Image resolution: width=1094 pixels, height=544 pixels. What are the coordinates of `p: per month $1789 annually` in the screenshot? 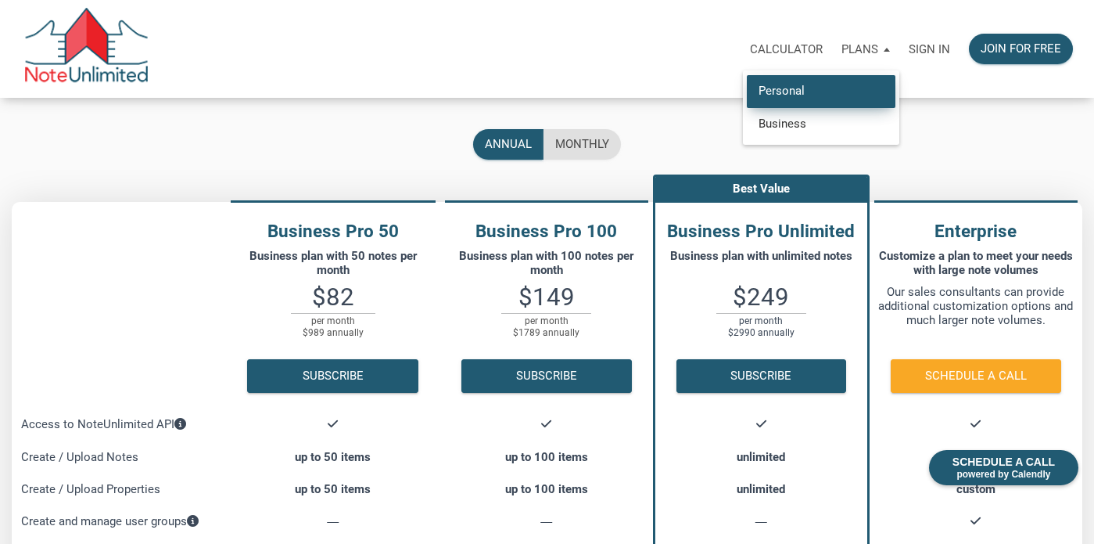 It's located at (546, 325).